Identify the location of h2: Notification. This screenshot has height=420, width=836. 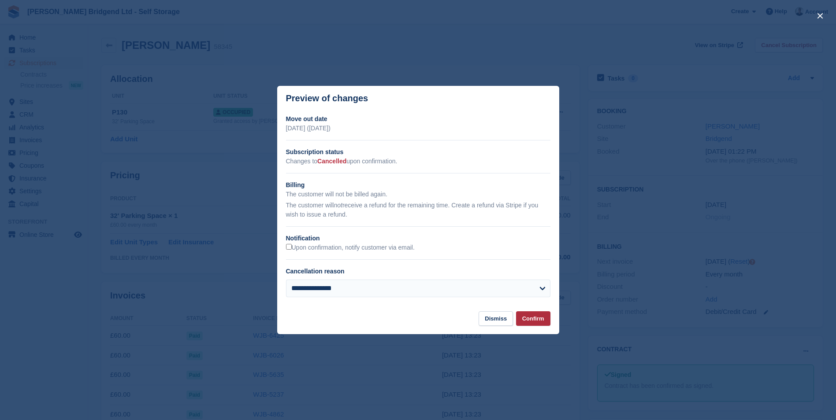
(418, 238).